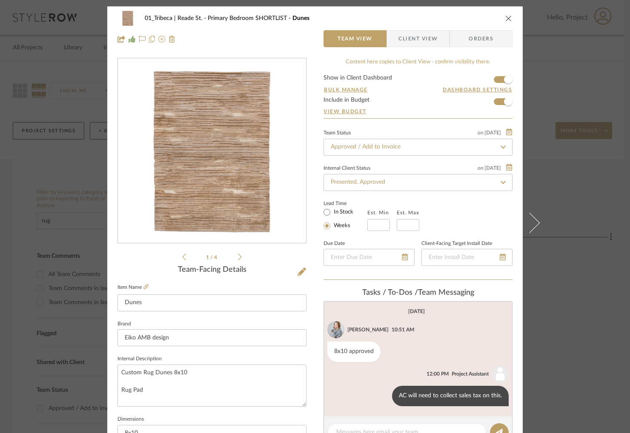 Image resolution: width=630 pixels, height=433 pixels. What do you see at coordinates (176, 18) in the screenshot?
I see `span: 01_Tribeca | Reade St.` at bounding box center [176, 18].